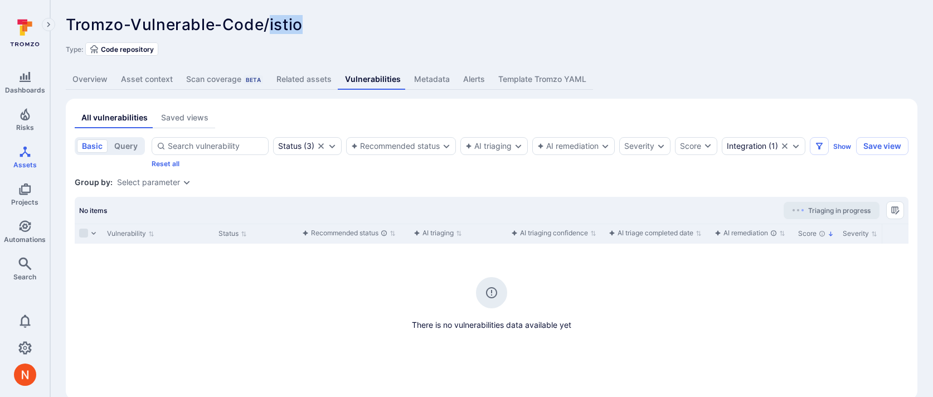 This screenshot has width=933, height=397. Describe the element at coordinates (25, 202) in the screenshot. I see `span: Projects` at that location.